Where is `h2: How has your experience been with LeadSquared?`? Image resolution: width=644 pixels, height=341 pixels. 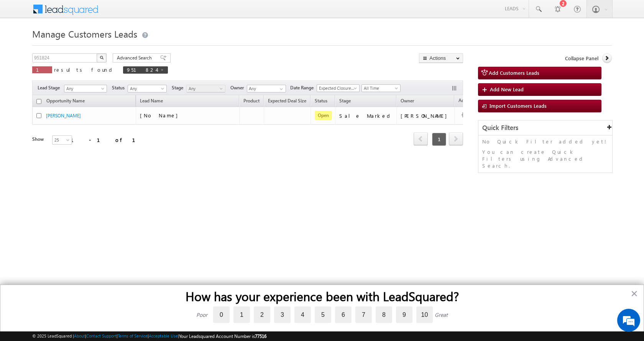 h2: How has your experience been with LeadSquared? is located at coordinates (322, 296).